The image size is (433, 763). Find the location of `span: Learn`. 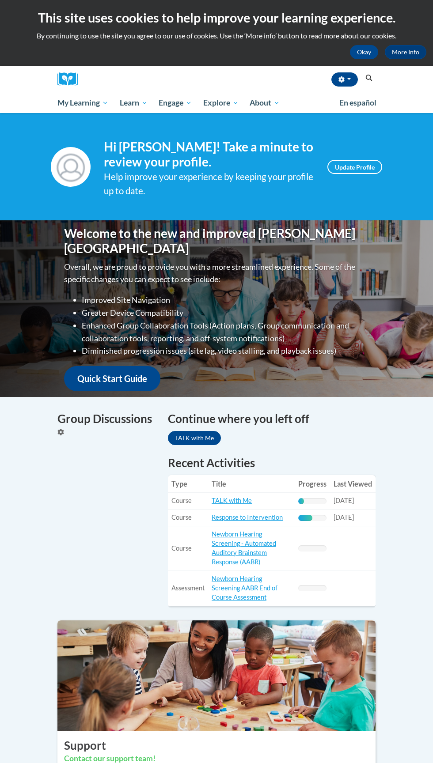

span: Learn is located at coordinates (133, 103).